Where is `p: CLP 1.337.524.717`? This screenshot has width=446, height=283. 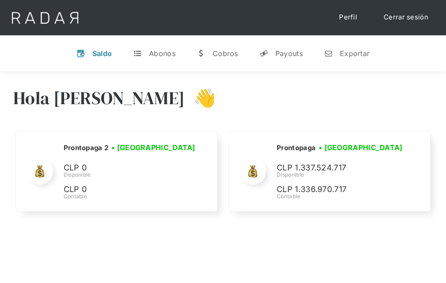 p: CLP 1.337.524.717 is located at coordinates (343, 168).